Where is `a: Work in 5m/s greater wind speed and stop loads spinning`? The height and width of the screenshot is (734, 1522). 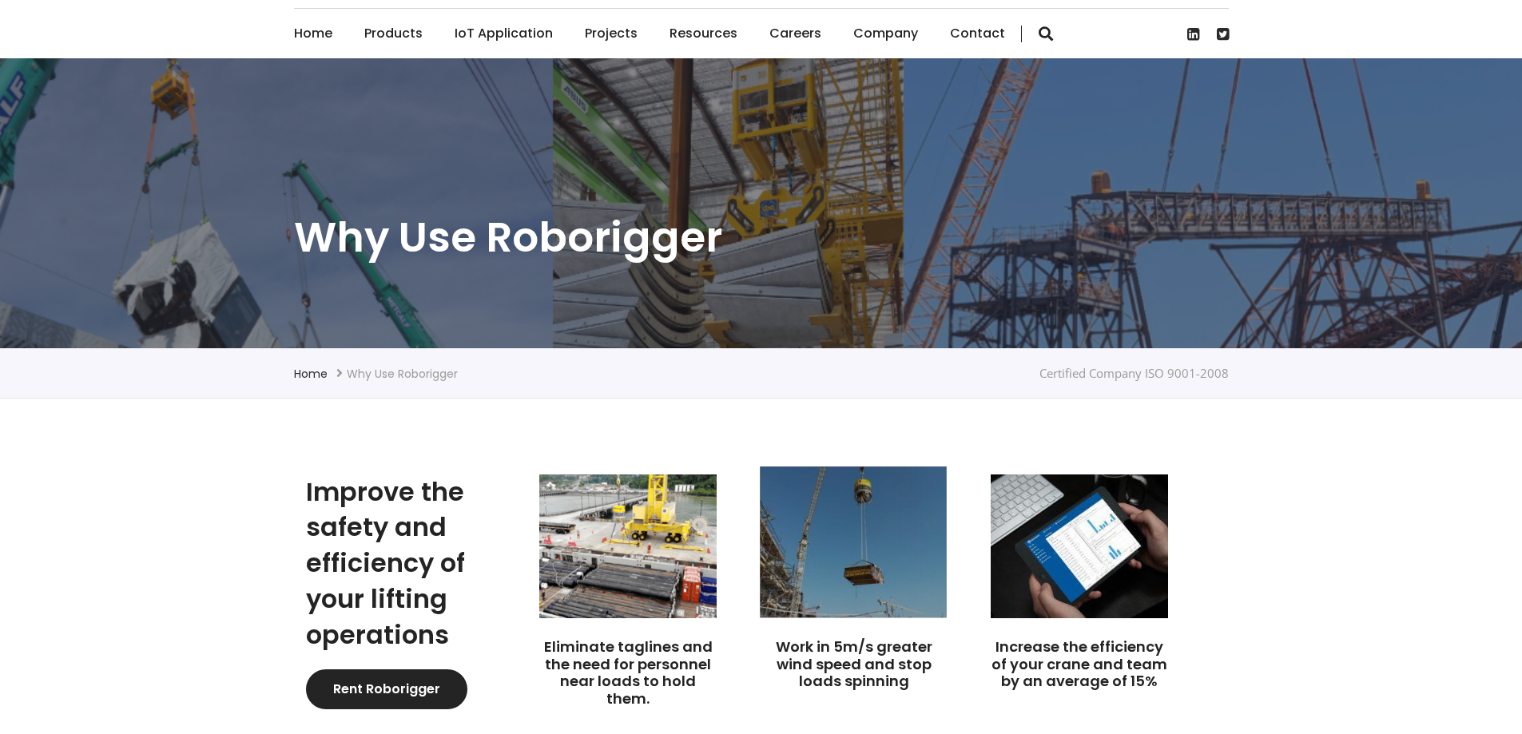
a: Work in 5m/s greater wind speed and stop loads spinning is located at coordinates (854, 664).